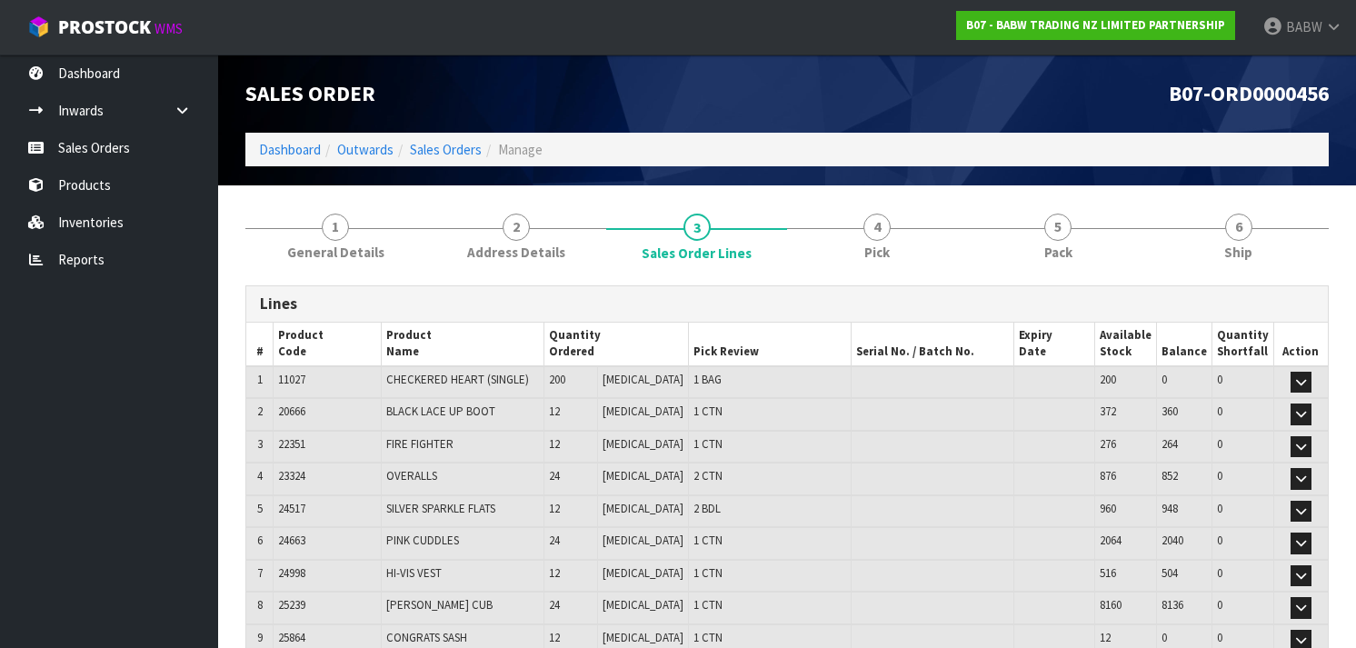 The image size is (1356, 648). Describe the element at coordinates (616, 344) in the screenshot. I see `th: Quantity Ordered` at that location.